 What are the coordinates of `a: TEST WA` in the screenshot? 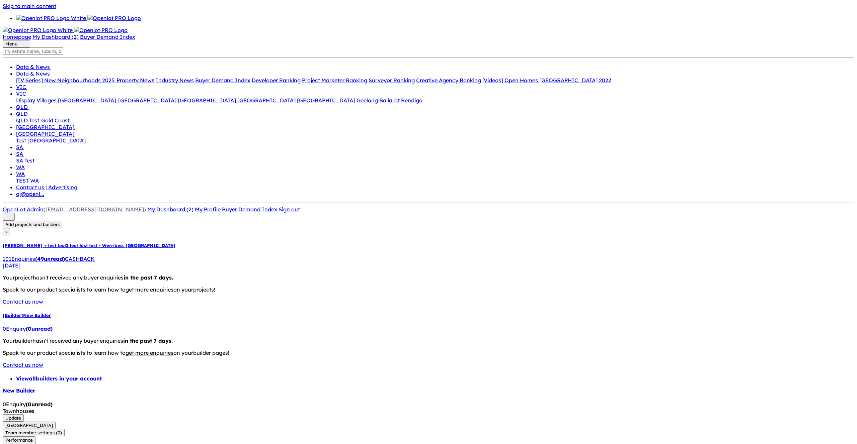 It's located at (27, 181).